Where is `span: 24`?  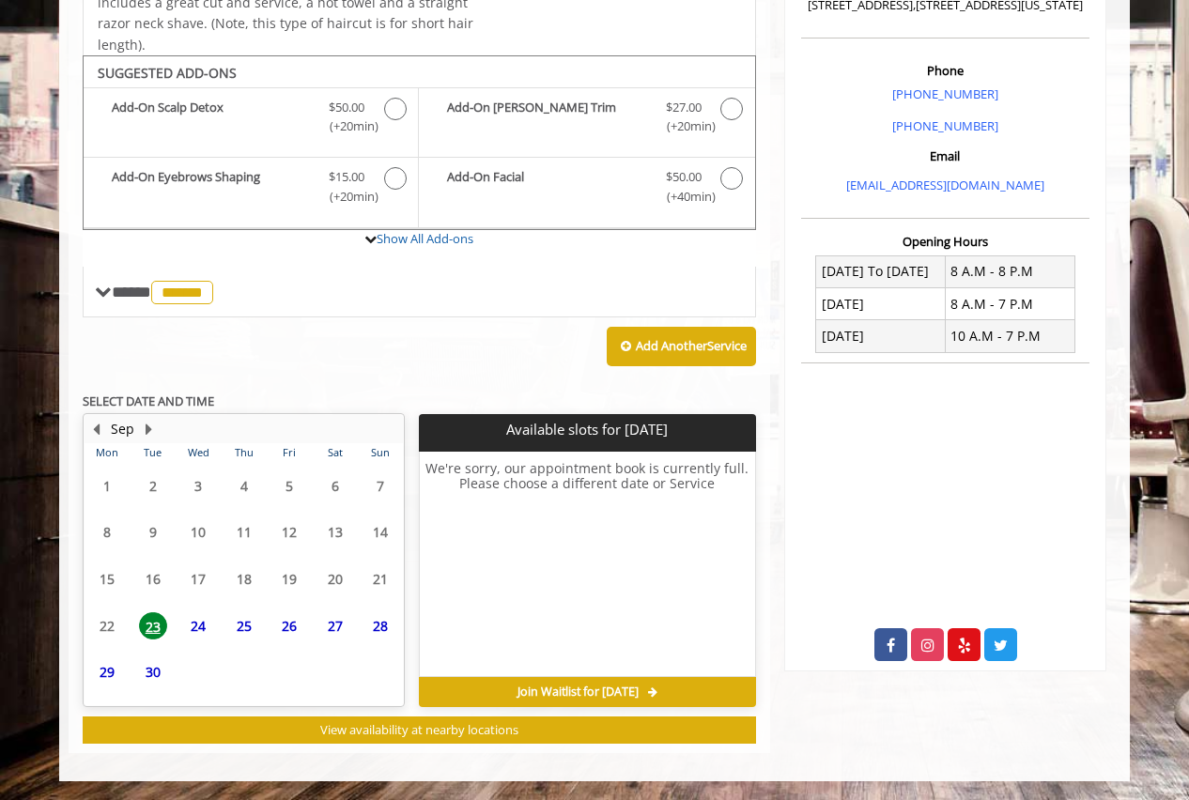
span: 24 is located at coordinates (198, 626).